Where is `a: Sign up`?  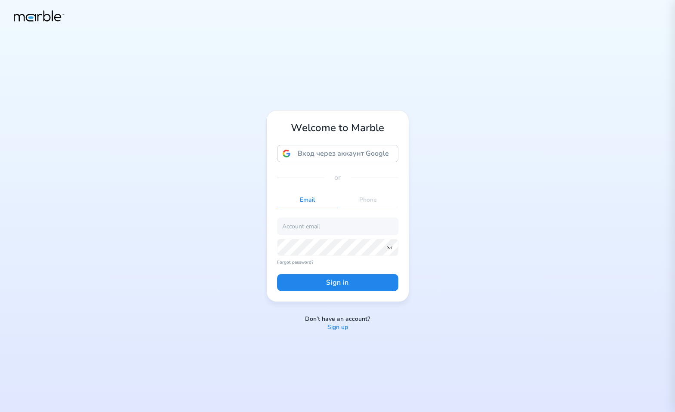 a: Sign up is located at coordinates (338, 327).